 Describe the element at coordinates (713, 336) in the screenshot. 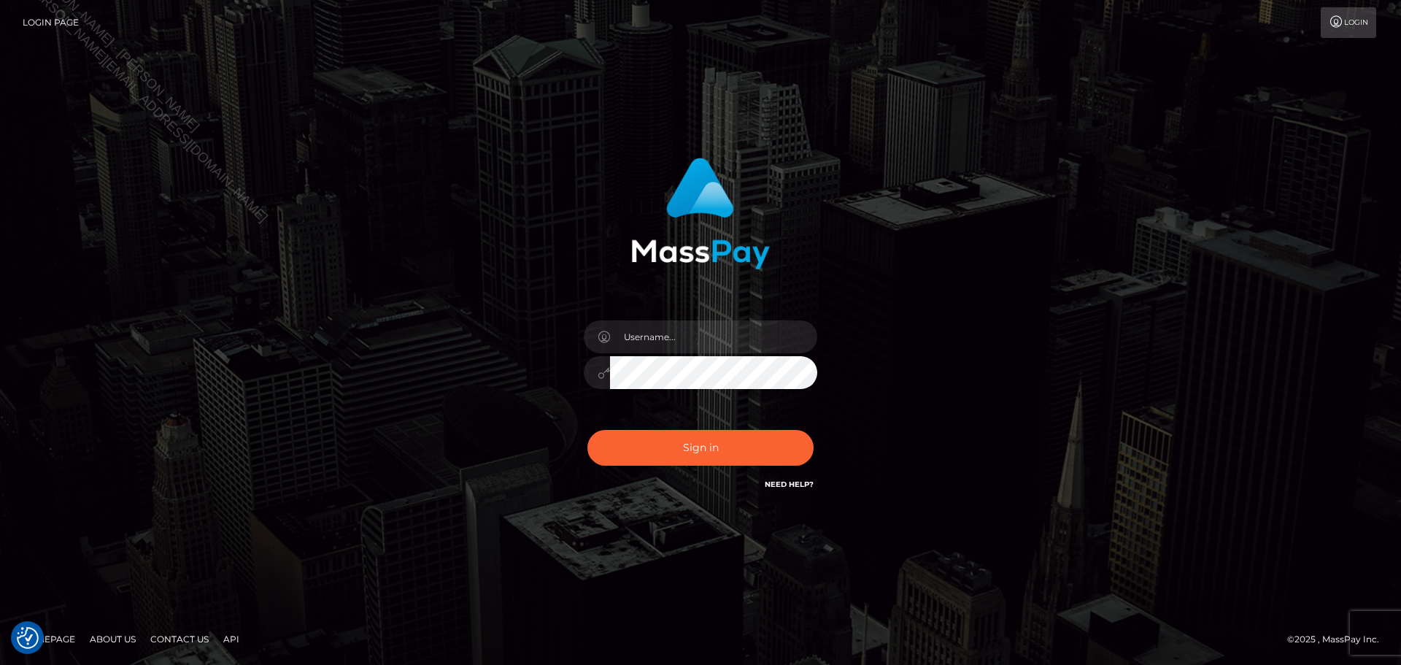

I see `input: Username...` at that location.